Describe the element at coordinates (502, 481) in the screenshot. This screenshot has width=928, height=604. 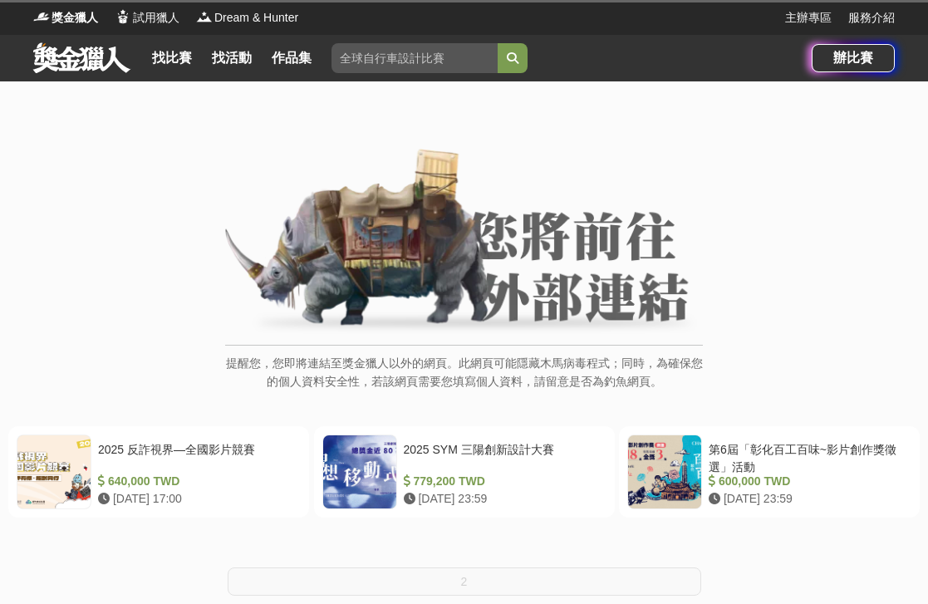
I see `div: 779,200 TWD` at that location.